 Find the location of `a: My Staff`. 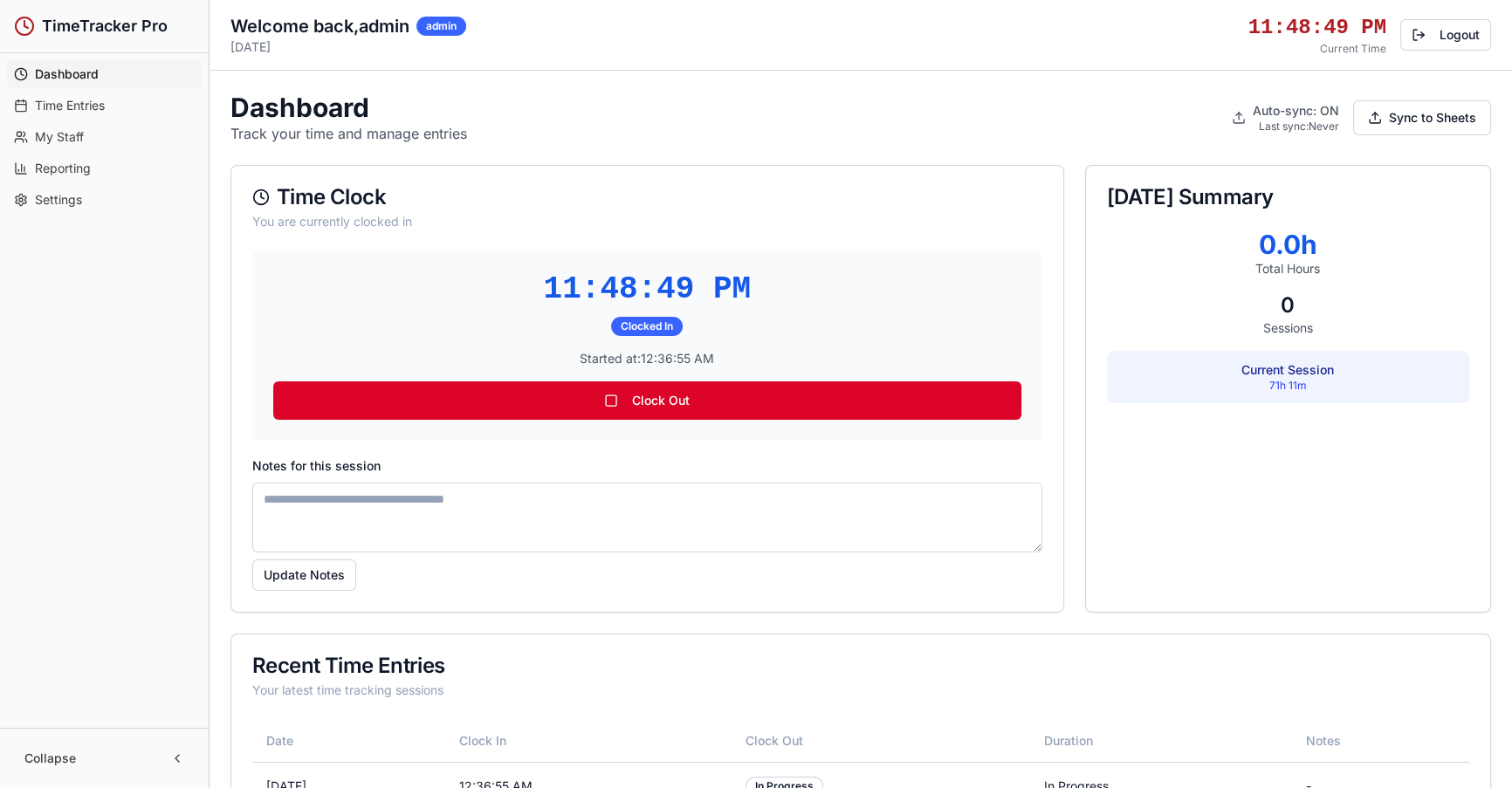

a: My Staff is located at coordinates (104, 137).